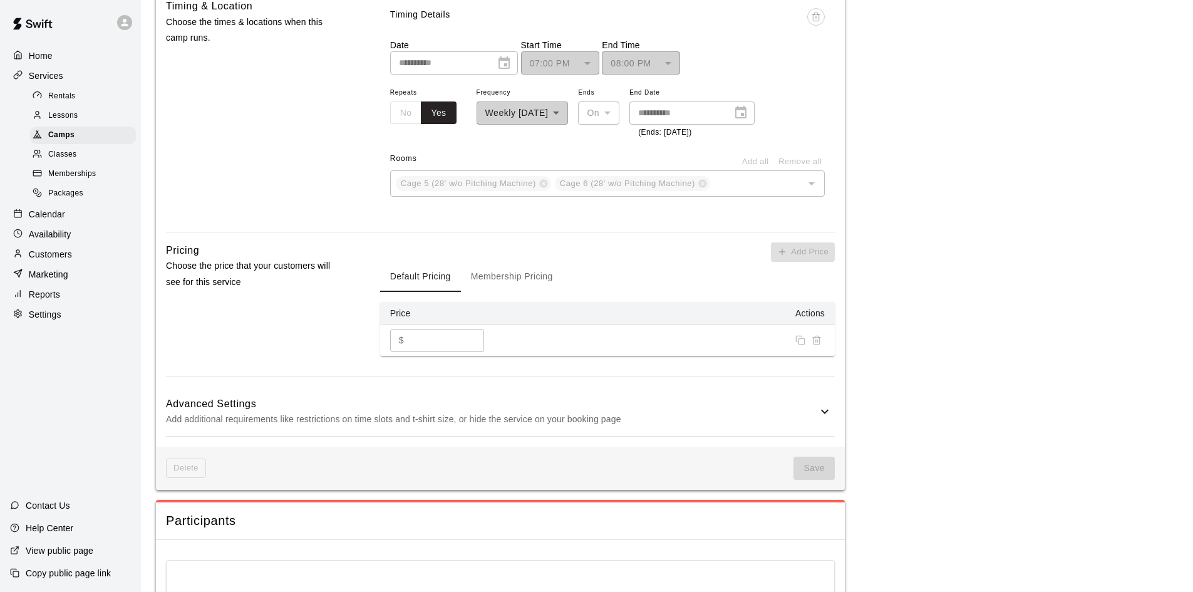 Image resolution: width=1193 pixels, height=592 pixels. Describe the element at coordinates (41, 56) in the screenshot. I see `p: Home` at that location.